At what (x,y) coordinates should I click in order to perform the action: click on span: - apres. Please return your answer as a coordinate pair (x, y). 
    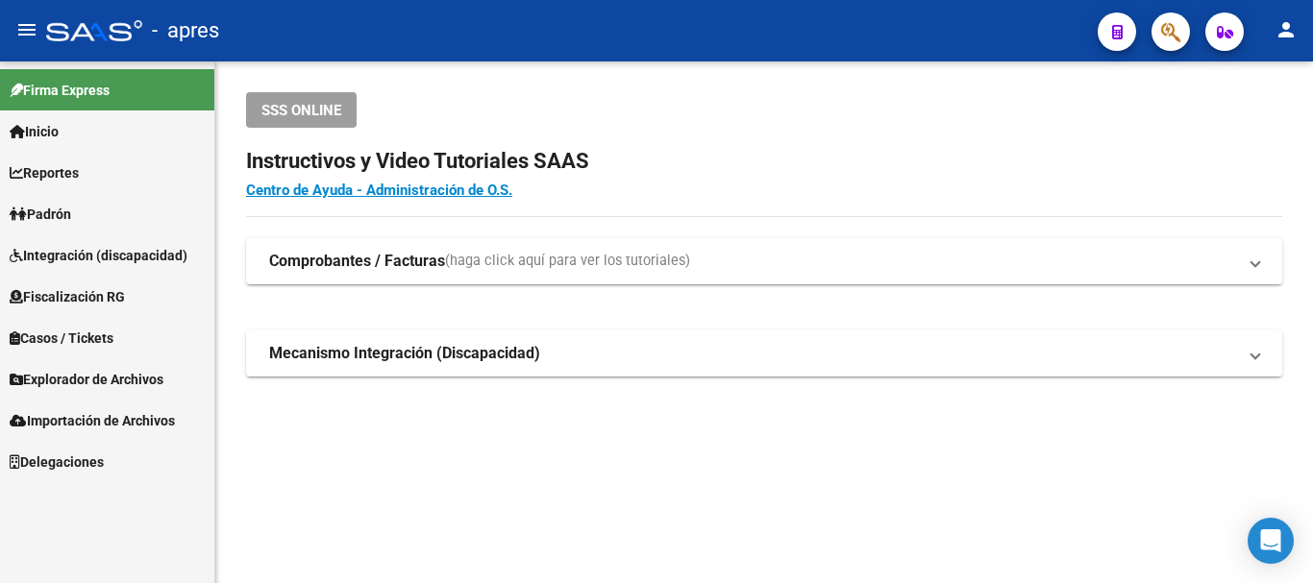
    Looking at the image, I should click on (186, 31).